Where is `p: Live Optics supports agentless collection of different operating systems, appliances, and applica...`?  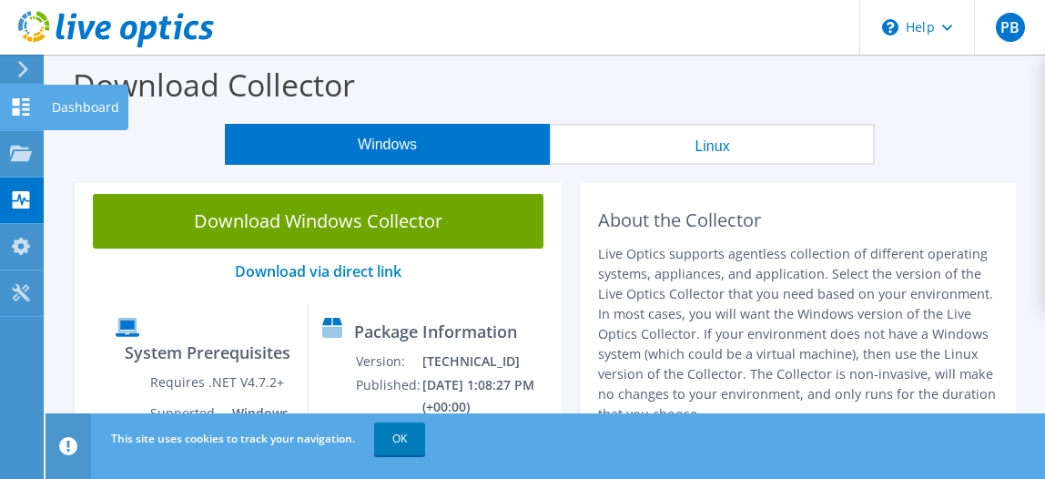
p: Live Optics supports agentless collection of different operating systems, appliances, and applica... is located at coordinates (798, 334).